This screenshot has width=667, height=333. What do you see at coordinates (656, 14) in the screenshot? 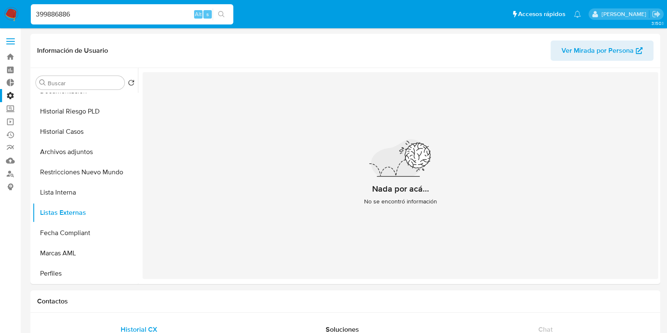
I see `a: Salir` at bounding box center [656, 14].